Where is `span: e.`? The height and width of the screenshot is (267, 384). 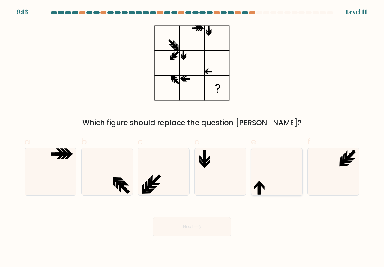 span: e. is located at coordinates (255, 141).